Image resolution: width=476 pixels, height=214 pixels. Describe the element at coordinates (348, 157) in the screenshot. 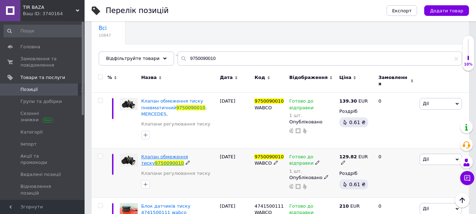

I see `b: 129.82` at that location.